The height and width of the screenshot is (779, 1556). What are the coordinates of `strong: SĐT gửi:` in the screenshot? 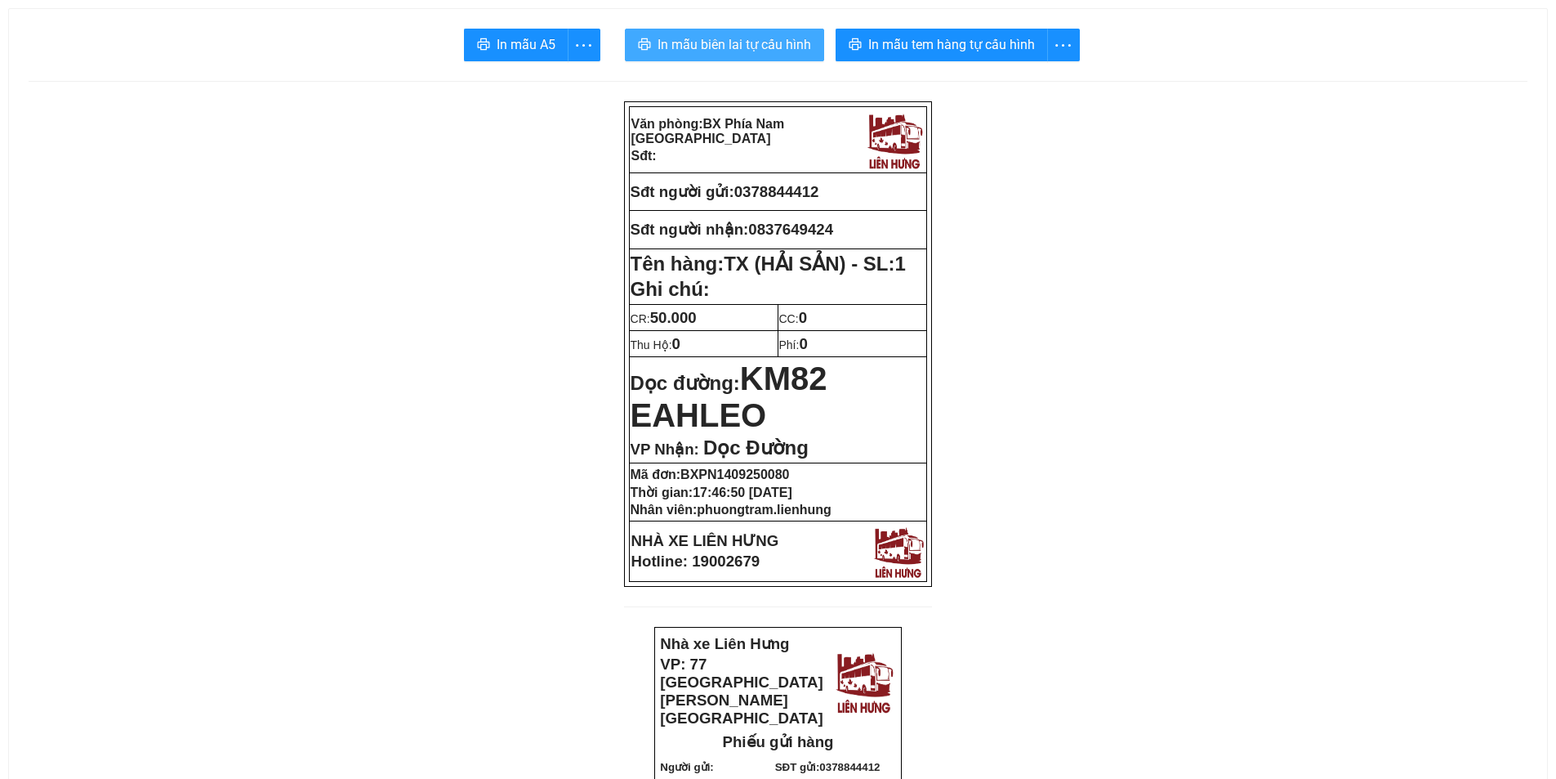 It's located at (828, 766).